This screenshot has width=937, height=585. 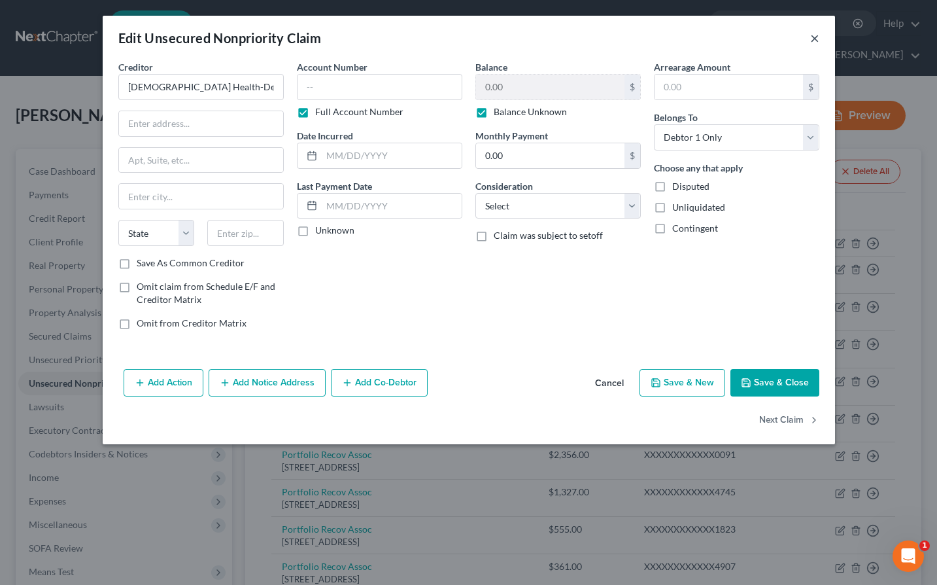 What do you see at coordinates (267, 383) in the screenshot?
I see `button: Add Notice Address` at bounding box center [267, 383].